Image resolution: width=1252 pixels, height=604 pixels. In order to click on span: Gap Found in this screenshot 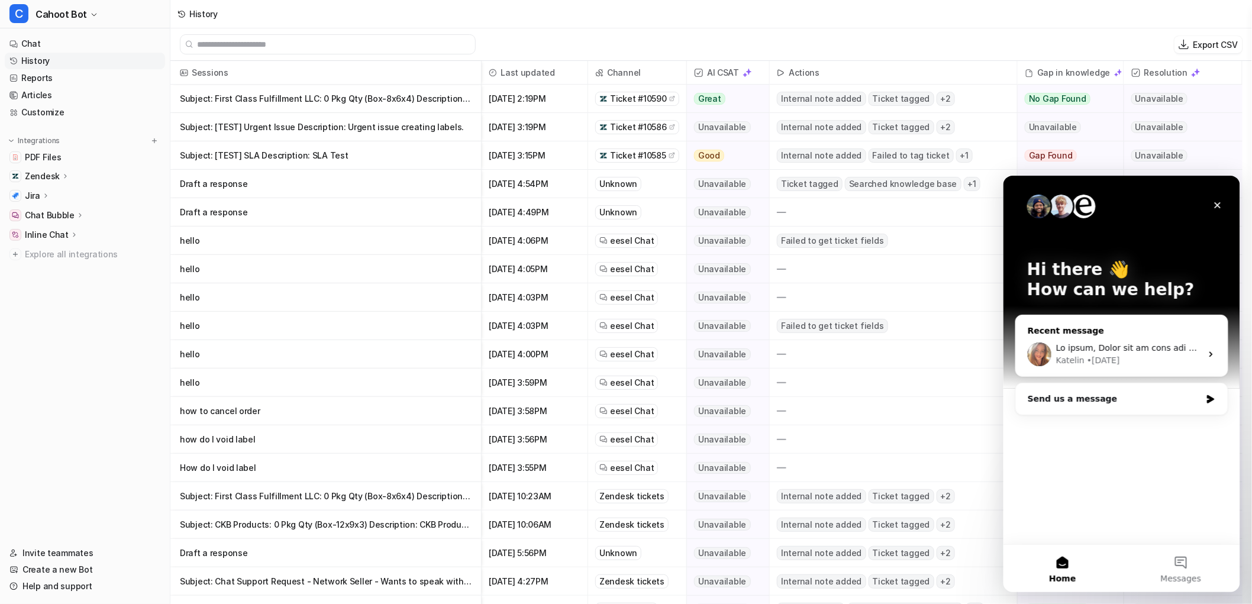, I will do `click(1051, 156)`.